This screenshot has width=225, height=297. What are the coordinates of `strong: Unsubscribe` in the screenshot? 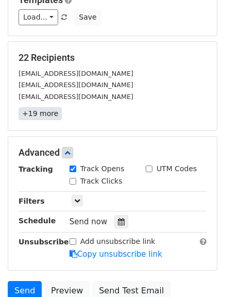 It's located at (44, 242).